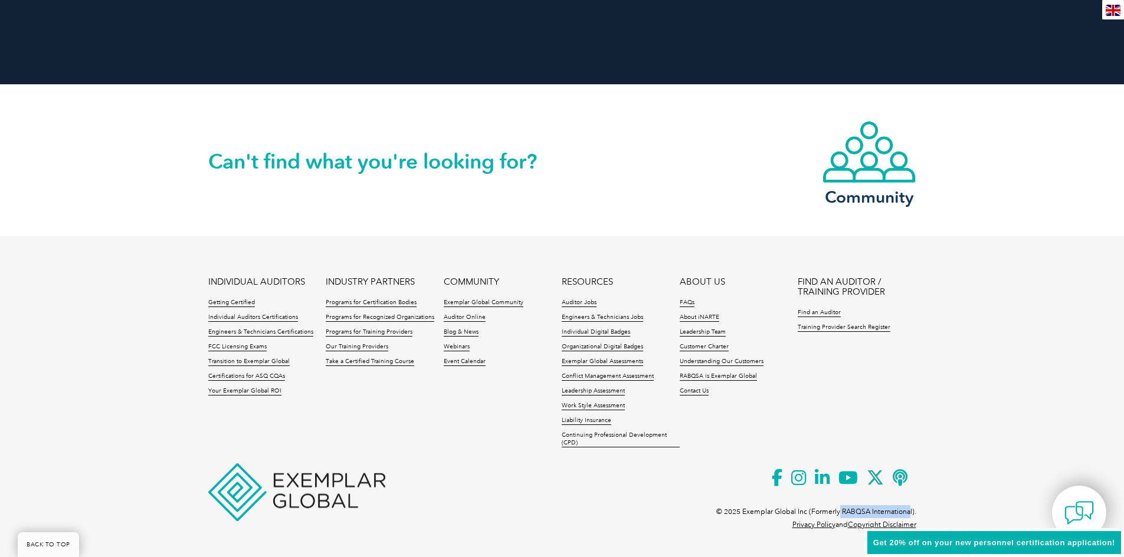  What do you see at coordinates (882, 525) in the screenshot?
I see `a: Copyright Disclaimer` at bounding box center [882, 525].